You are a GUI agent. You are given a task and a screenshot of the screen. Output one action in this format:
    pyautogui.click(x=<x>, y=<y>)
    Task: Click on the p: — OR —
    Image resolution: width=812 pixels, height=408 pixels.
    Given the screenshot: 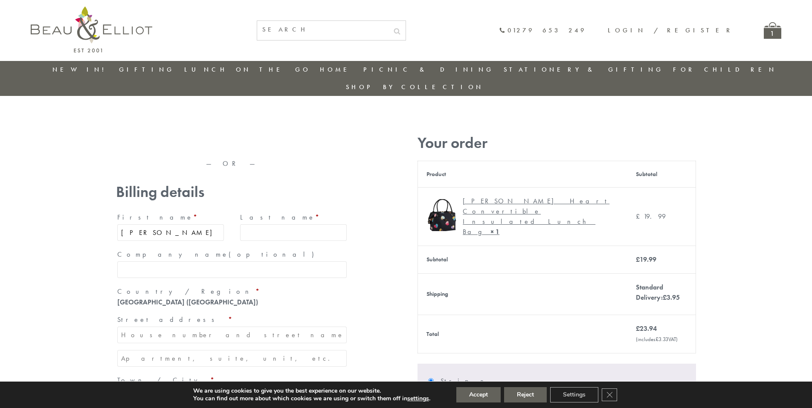 What is the action you would take?
    pyautogui.click(x=232, y=164)
    